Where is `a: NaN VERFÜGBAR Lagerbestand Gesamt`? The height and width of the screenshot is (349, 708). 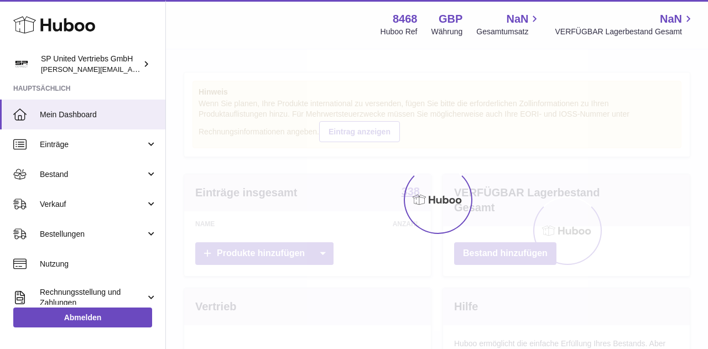
a: NaN VERFÜGBAR Lagerbestand Gesamt is located at coordinates (625, 24).